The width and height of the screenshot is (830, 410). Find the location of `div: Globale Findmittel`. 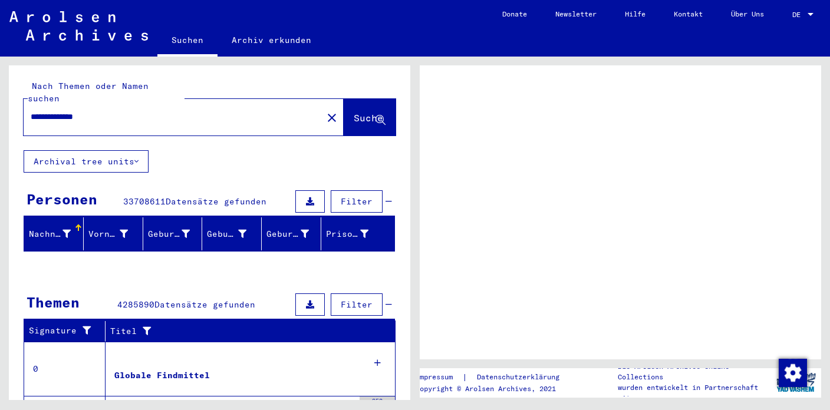

div: Globale Findmittel is located at coordinates (162, 375).